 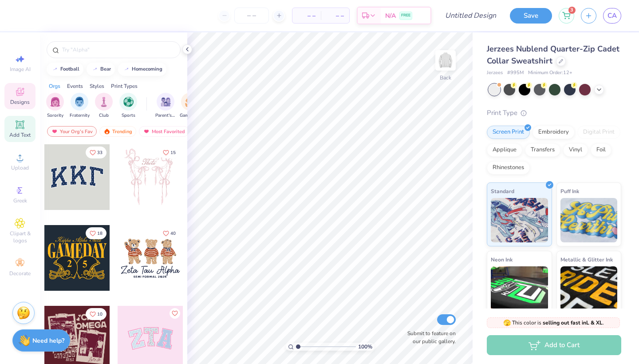 I want to click on input: Try "Alpha", so click(x=118, y=50).